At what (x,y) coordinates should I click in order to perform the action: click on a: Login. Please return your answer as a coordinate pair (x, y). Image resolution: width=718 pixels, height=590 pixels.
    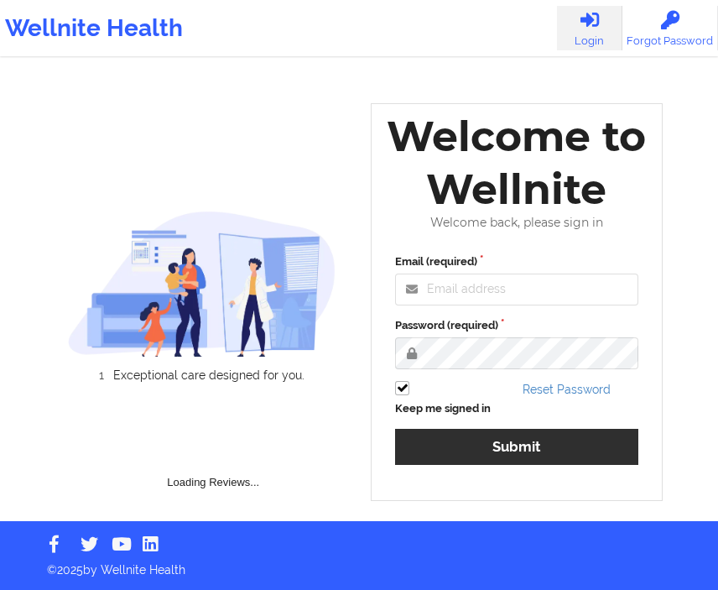
    Looking at the image, I should click on (590, 28).